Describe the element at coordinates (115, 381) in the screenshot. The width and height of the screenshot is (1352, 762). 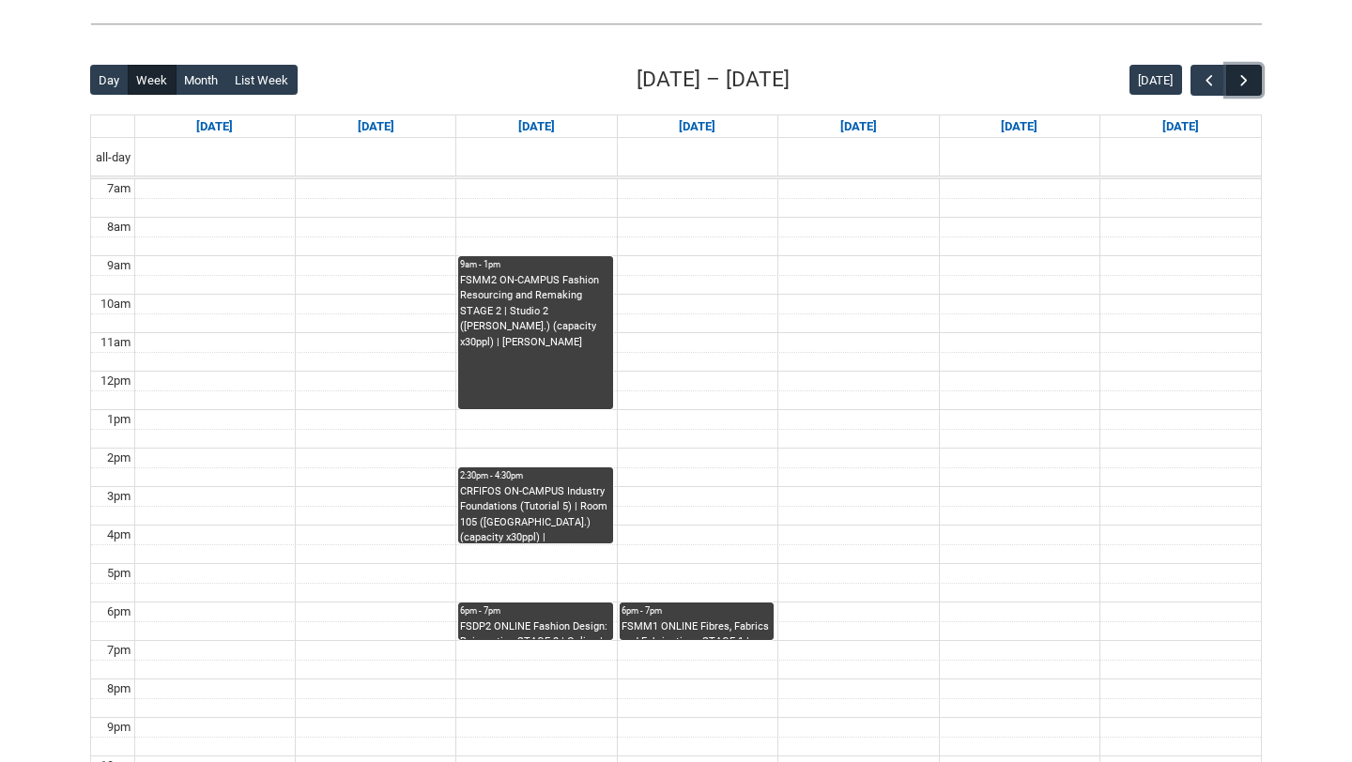
I see `div: 12pm` at that location.